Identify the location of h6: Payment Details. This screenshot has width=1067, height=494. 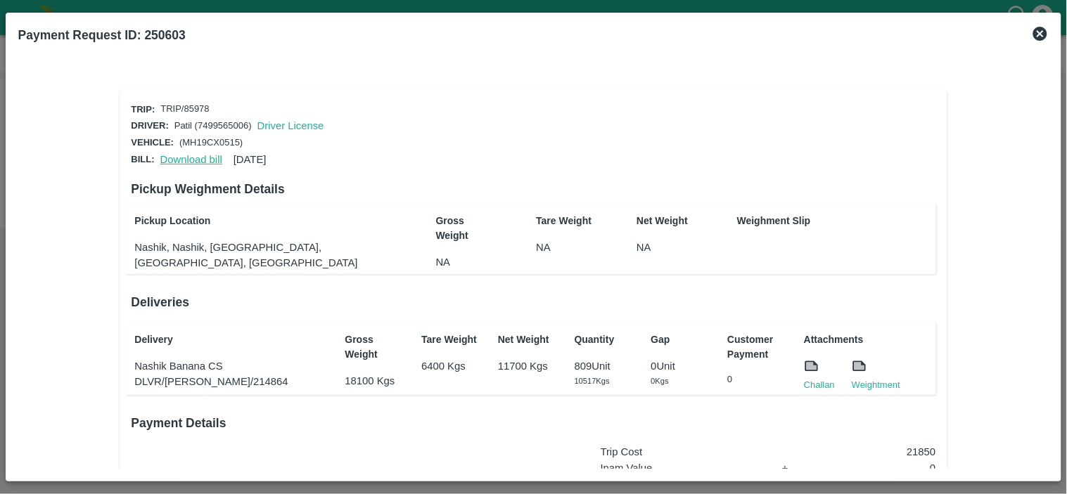
(533, 423).